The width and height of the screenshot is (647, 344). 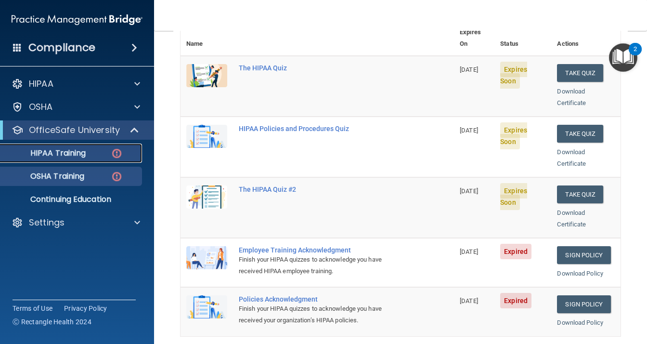 I want to click on p: OfficeSafe University, so click(x=74, y=130).